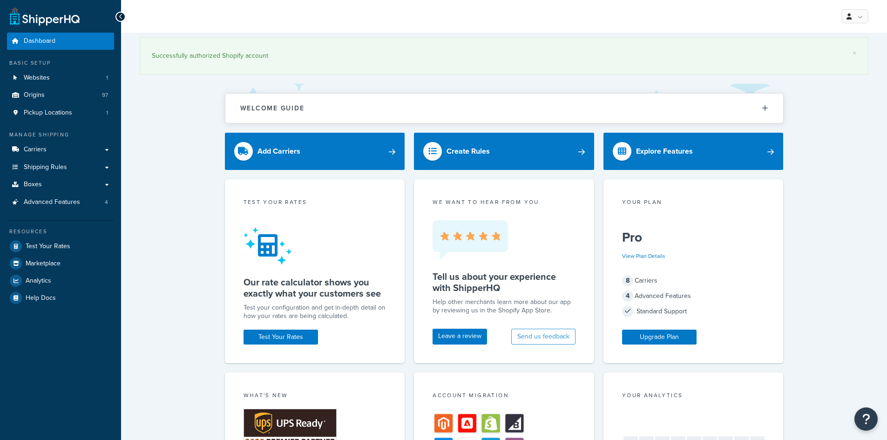 This screenshot has width=887, height=440. I want to click on div: Test your configuration and get in-depth detail on how your rates are being calculated., so click(315, 312).